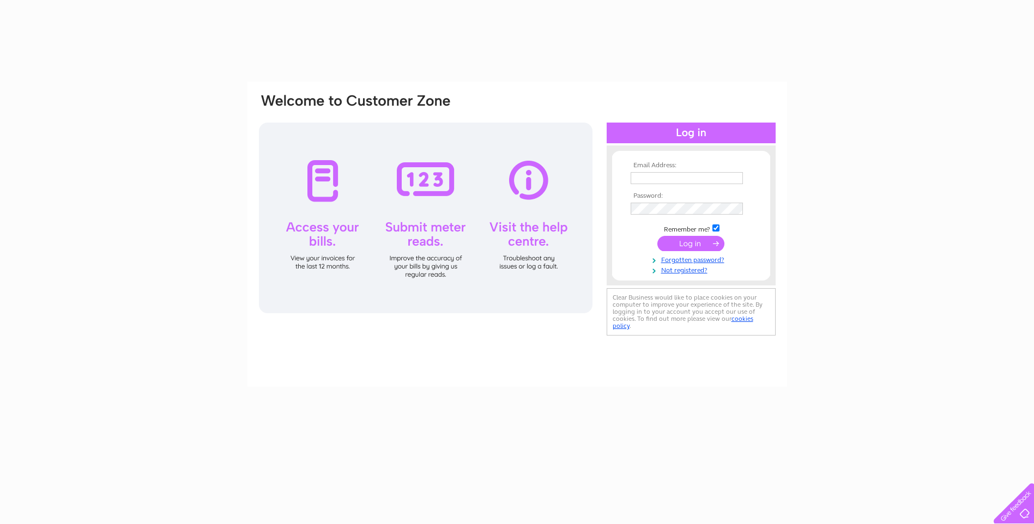 Image resolution: width=1034 pixels, height=524 pixels. Describe the element at coordinates (691, 166) in the screenshot. I see `th: Email Address:` at that location.